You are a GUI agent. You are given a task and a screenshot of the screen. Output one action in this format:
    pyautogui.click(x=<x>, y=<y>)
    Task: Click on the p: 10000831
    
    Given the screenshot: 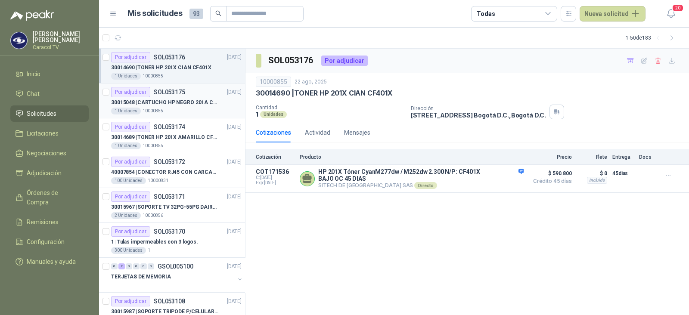 What is the action you would take?
    pyautogui.click(x=158, y=181)
    